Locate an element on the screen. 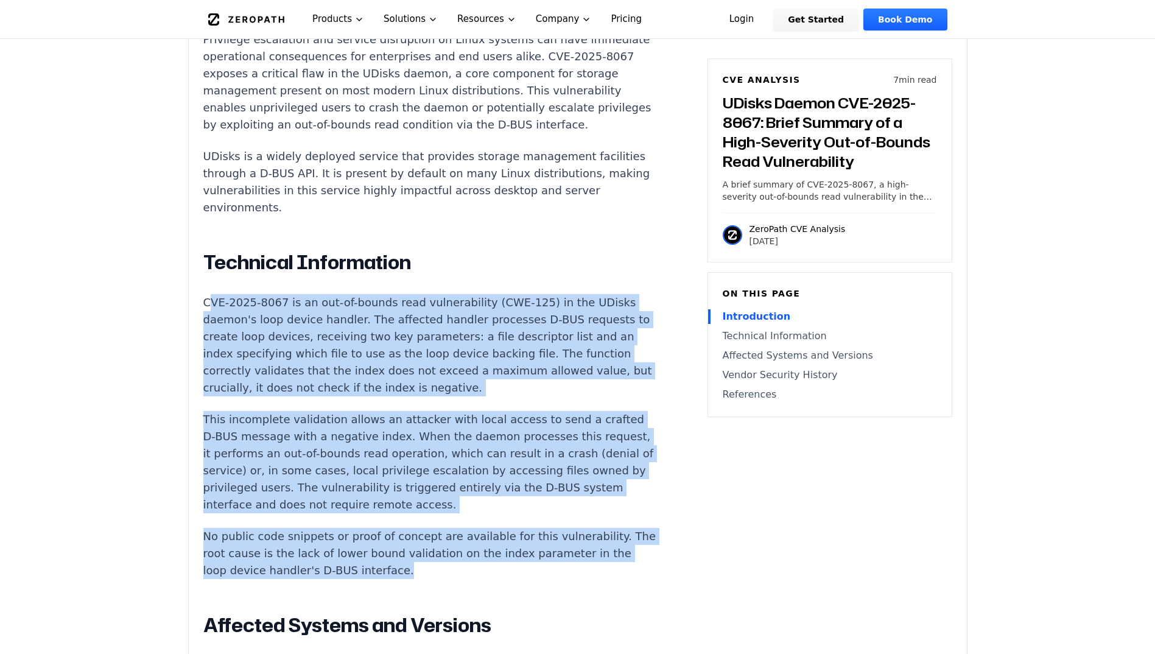 The height and width of the screenshot is (654, 1155). p: No public code snippets or proof of concept are available for this vulnerability. The root cause ... is located at coordinates (430, 553).